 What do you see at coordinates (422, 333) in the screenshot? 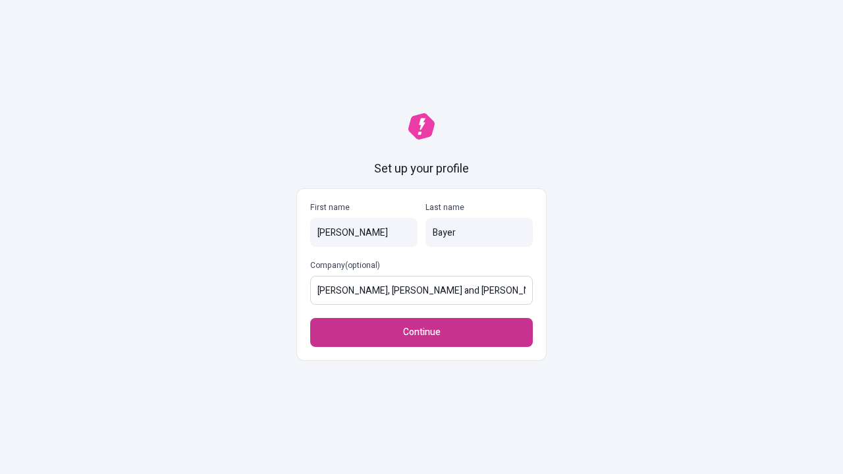
I see `span: Continue` at bounding box center [422, 333].